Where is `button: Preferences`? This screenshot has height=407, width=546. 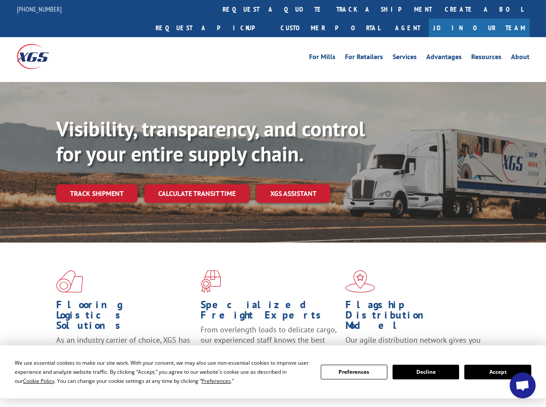 button: Preferences is located at coordinates (354, 372).